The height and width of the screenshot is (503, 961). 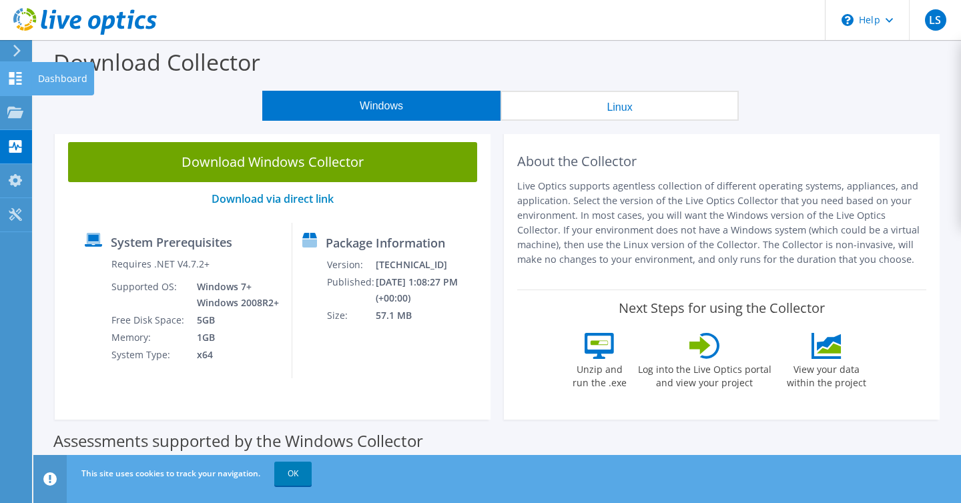 What do you see at coordinates (234, 338) in the screenshot?
I see `td: 1GB` at bounding box center [234, 338].